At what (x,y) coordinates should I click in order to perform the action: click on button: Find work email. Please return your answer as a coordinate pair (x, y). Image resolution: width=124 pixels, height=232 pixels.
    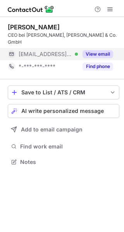
    Looking at the image, I should click on (64, 147).